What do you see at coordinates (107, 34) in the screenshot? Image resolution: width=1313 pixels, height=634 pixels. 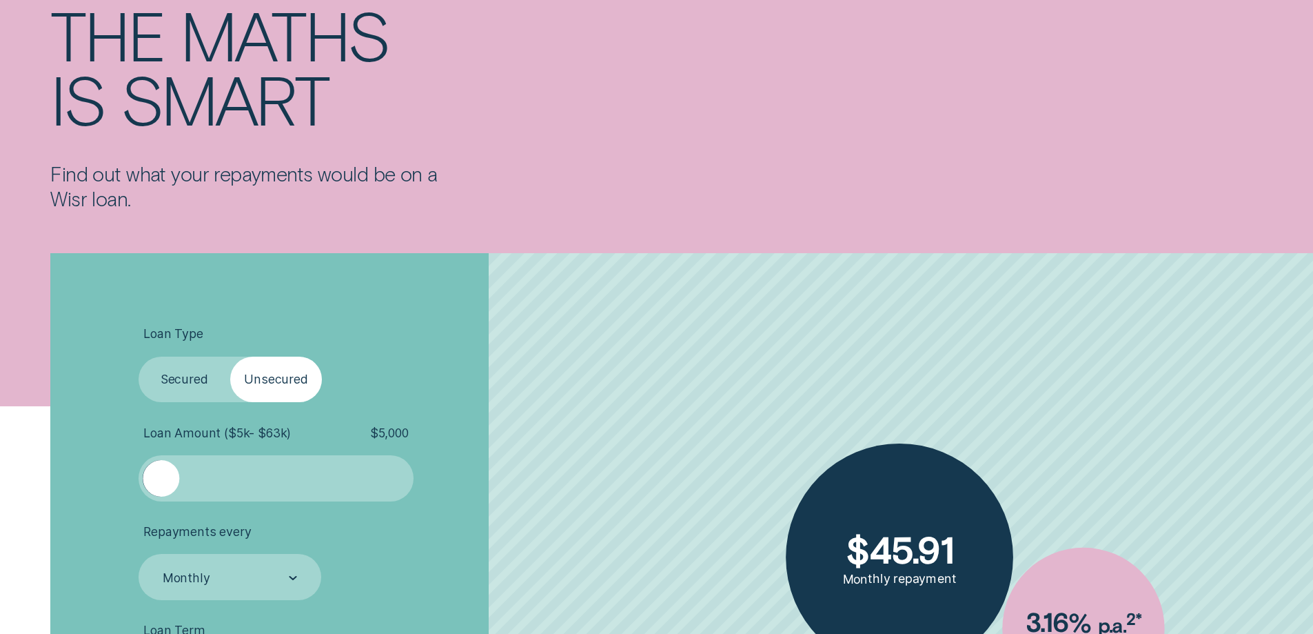 I see `div: the` at bounding box center [107, 34].